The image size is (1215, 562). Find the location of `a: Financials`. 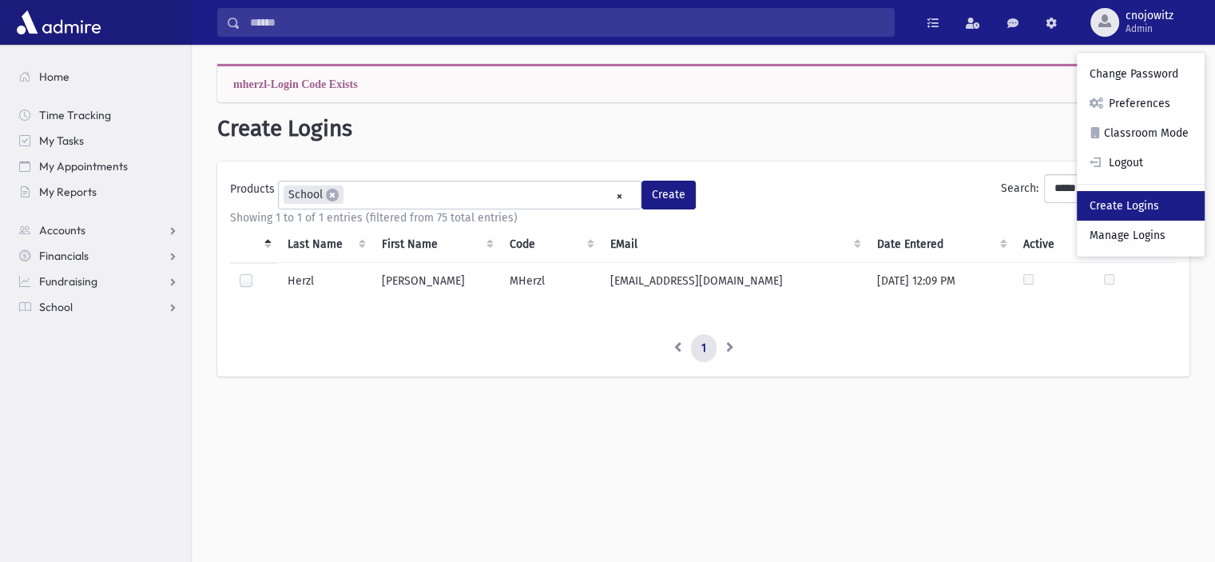

a: Financials is located at coordinates (98, 256).